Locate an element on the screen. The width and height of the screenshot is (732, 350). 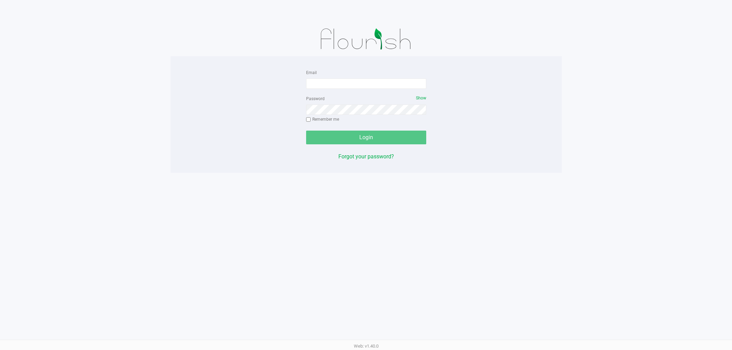
input: Remember me is located at coordinates (309, 120).